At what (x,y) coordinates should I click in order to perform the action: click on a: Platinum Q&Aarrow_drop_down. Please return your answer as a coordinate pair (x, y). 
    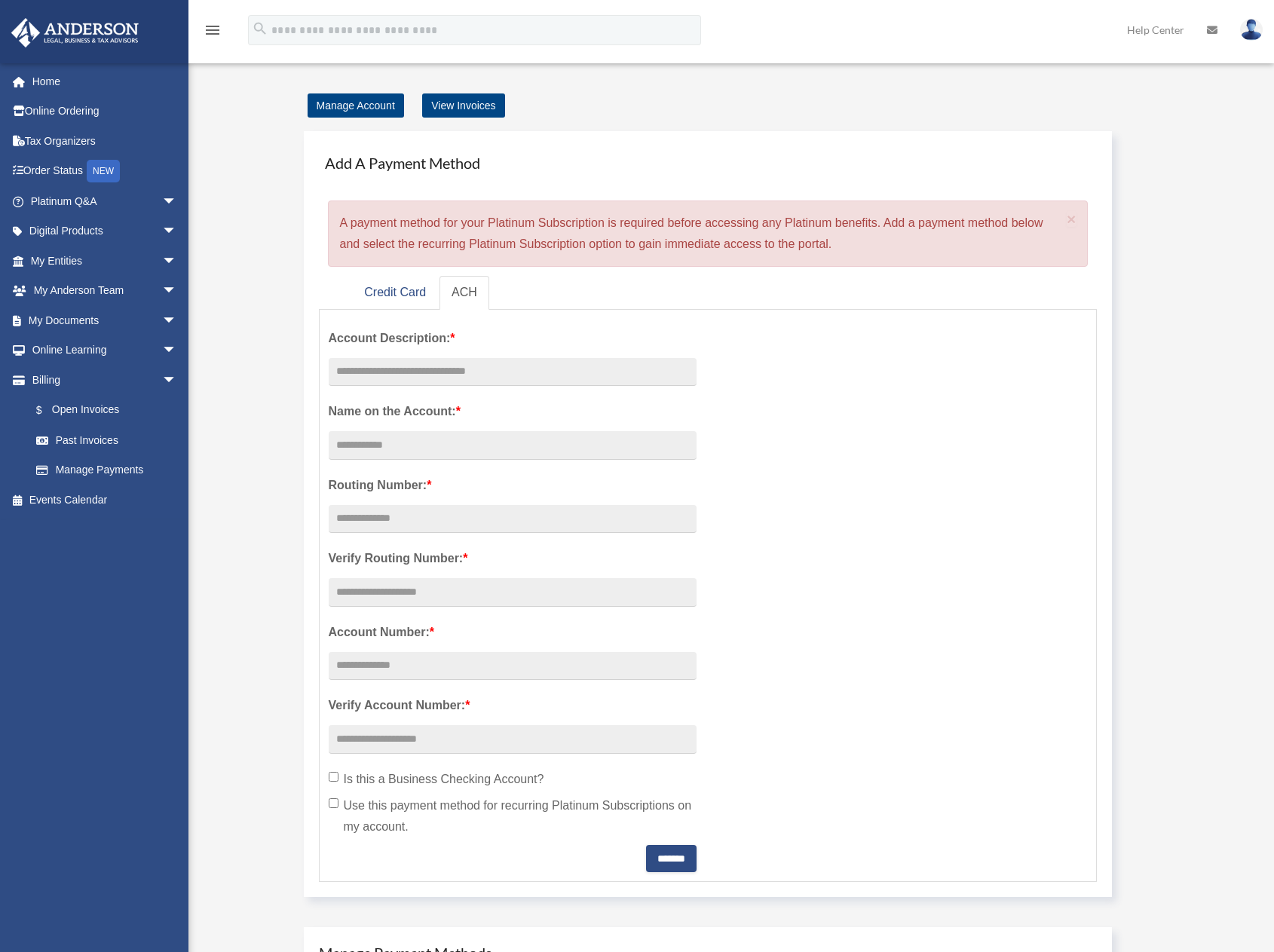
    Looking at the image, I should click on (105, 201).